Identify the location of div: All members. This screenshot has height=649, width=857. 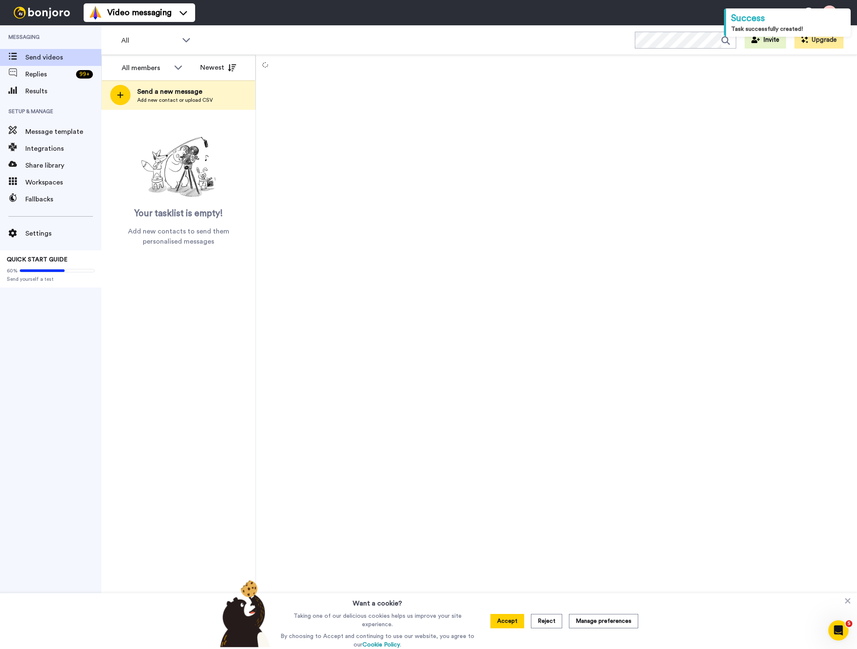
(146, 68).